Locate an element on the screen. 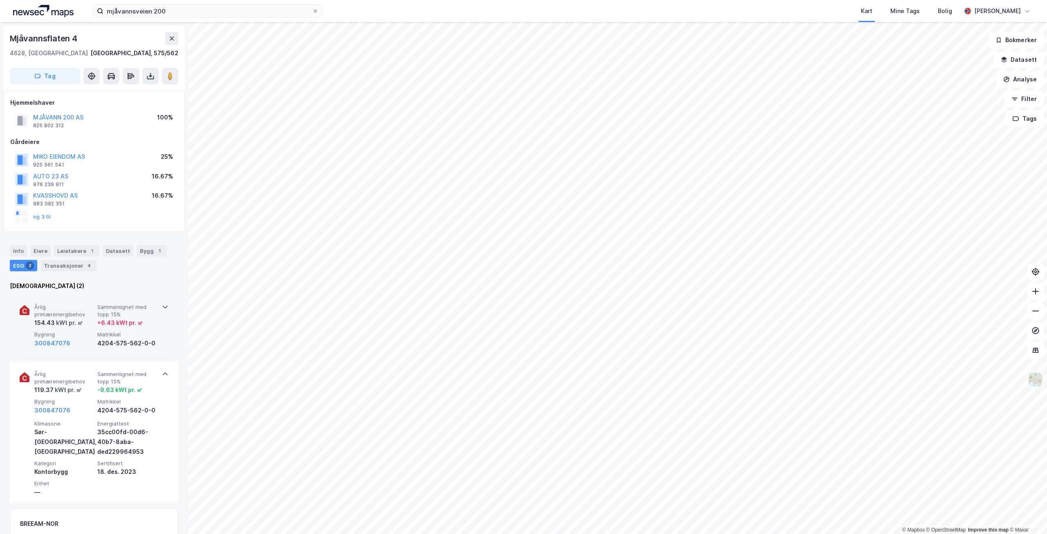 This screenshot has height=534, width=1047. button: Bokmerker is located at coordinates (1016, 40).